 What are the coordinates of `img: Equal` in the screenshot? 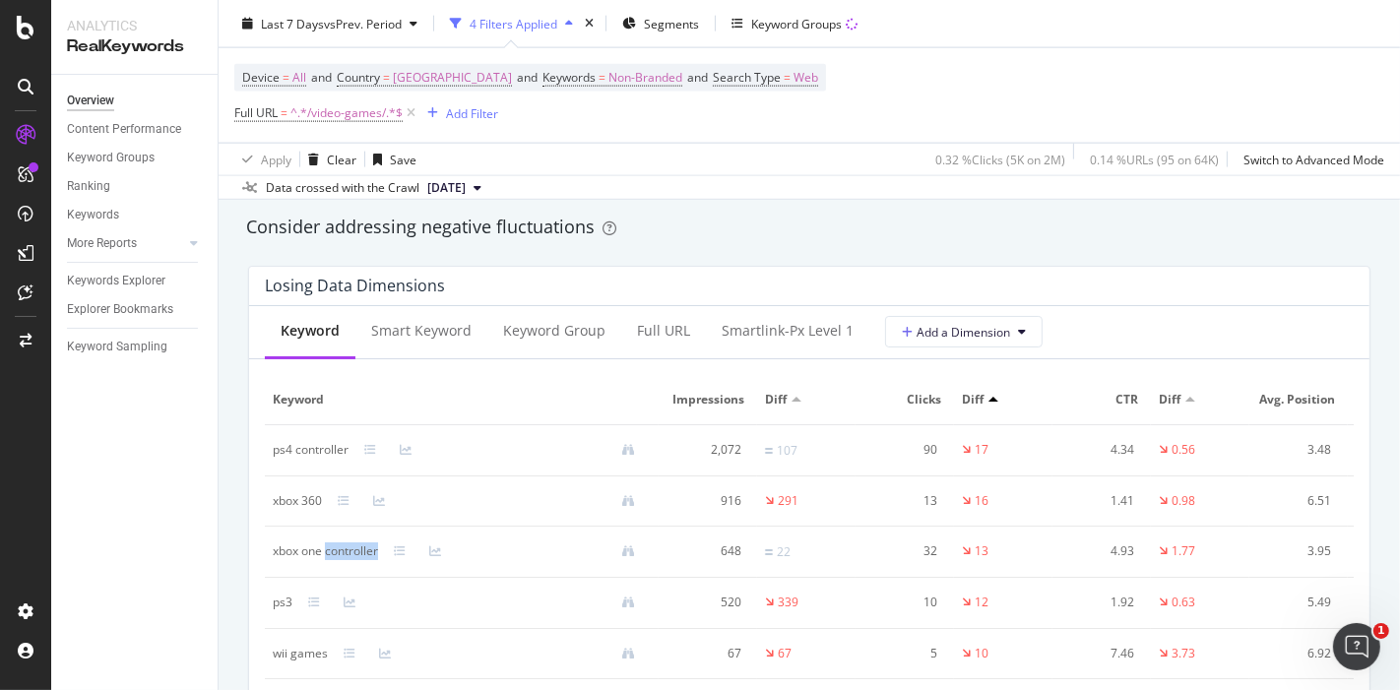 It's located at (769, 552).